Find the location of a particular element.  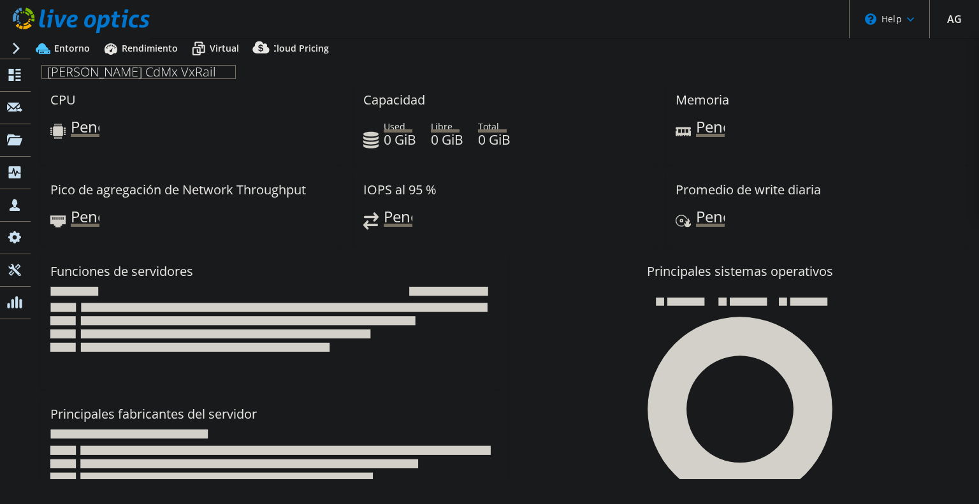

span: Used is located at coordinates (398, 126).